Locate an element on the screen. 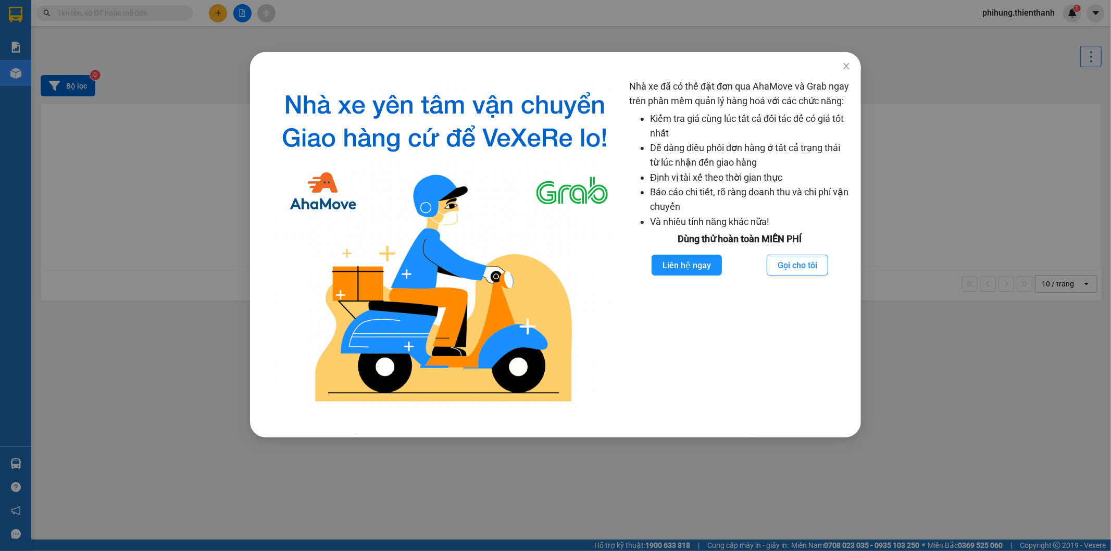 This screenshot has height=551, width=1111. button: Liên hệ ngay is located at coordinates (686, 265).